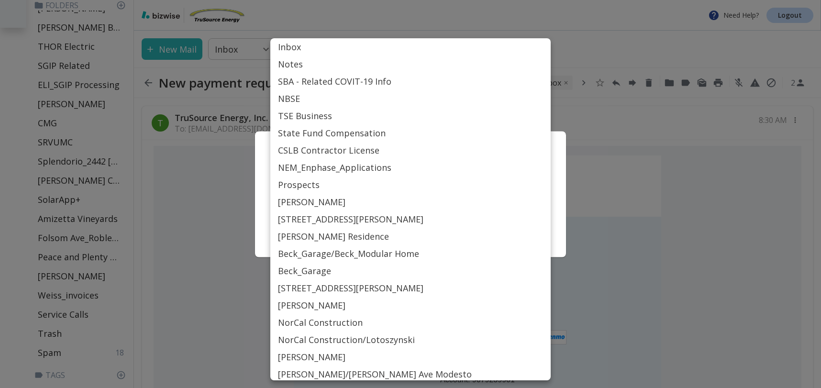 The image size is (821, 388). Describe the element at coordinates (411, 99) in the screenshot. I see `li: NBSE` at that location.